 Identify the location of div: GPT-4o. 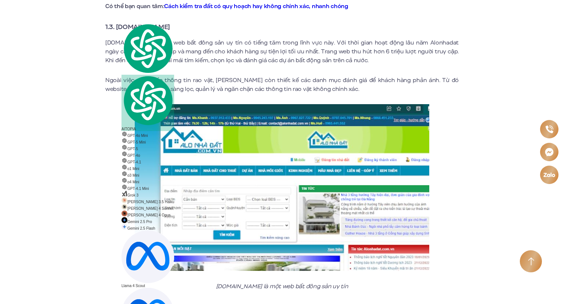
(148, 154).